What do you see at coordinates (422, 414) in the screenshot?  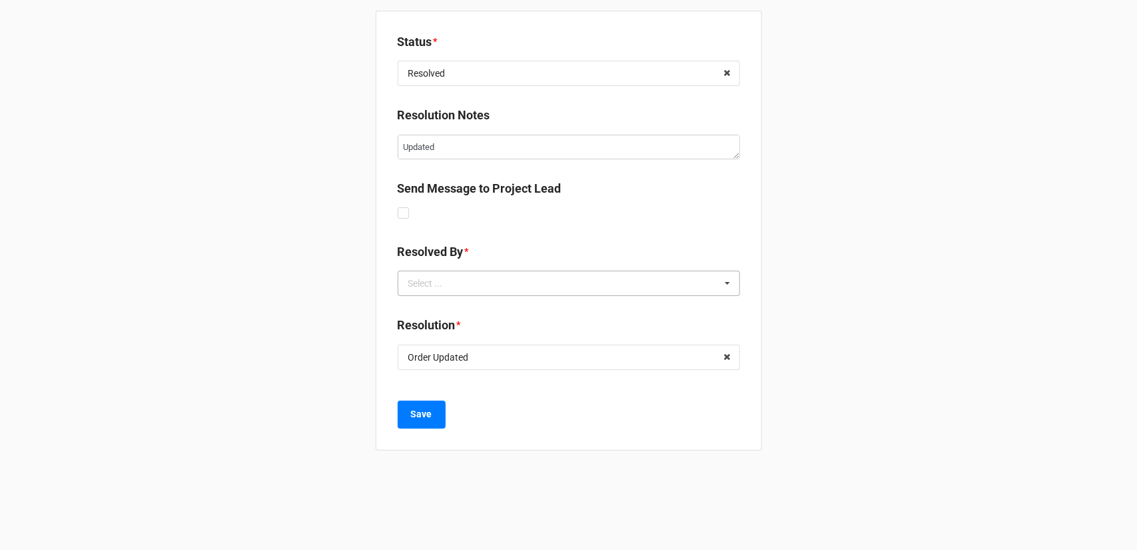 I see `b: Save` at bounding box center [422, 414].